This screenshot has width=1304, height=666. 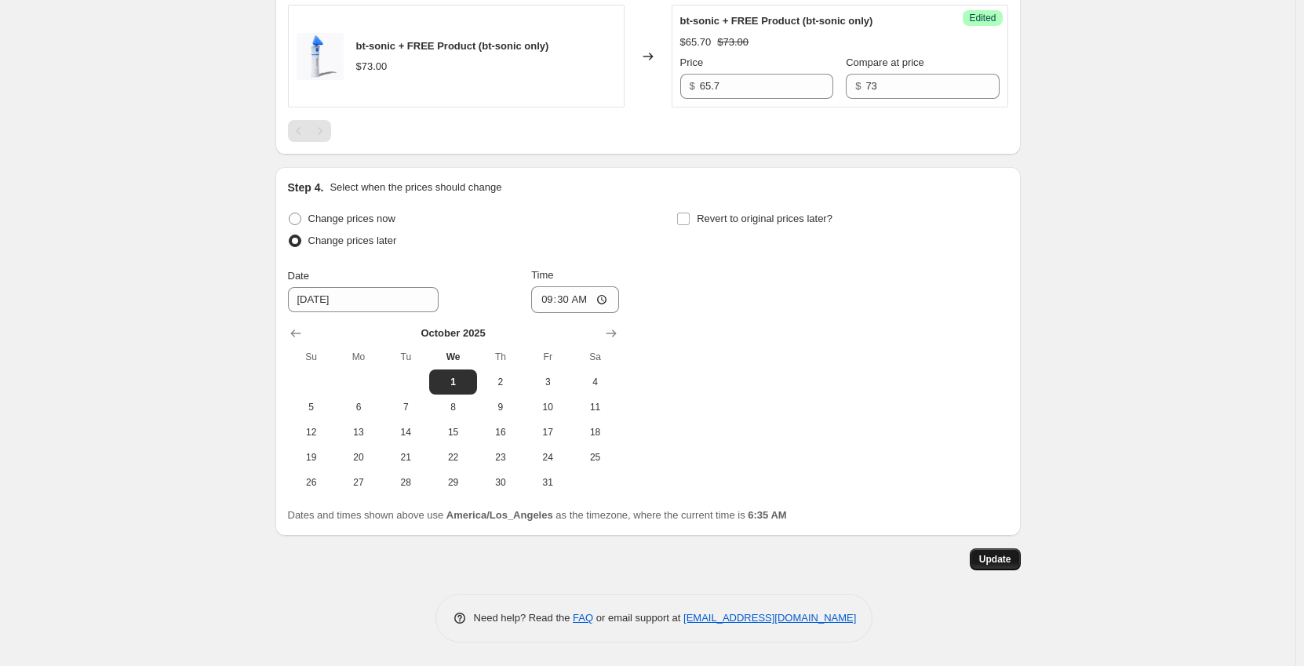 I want to click on span: 13, so click(x=358, y=432).